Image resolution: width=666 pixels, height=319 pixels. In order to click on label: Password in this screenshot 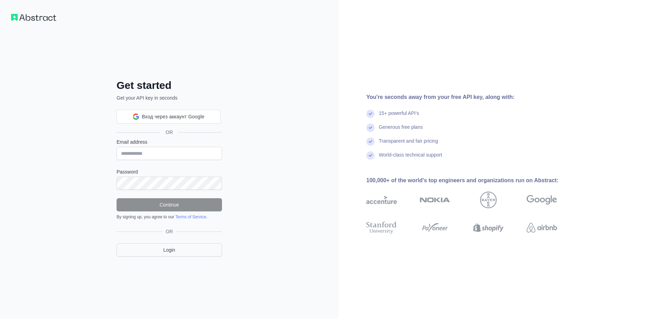, I will do `click(169, 172)`.